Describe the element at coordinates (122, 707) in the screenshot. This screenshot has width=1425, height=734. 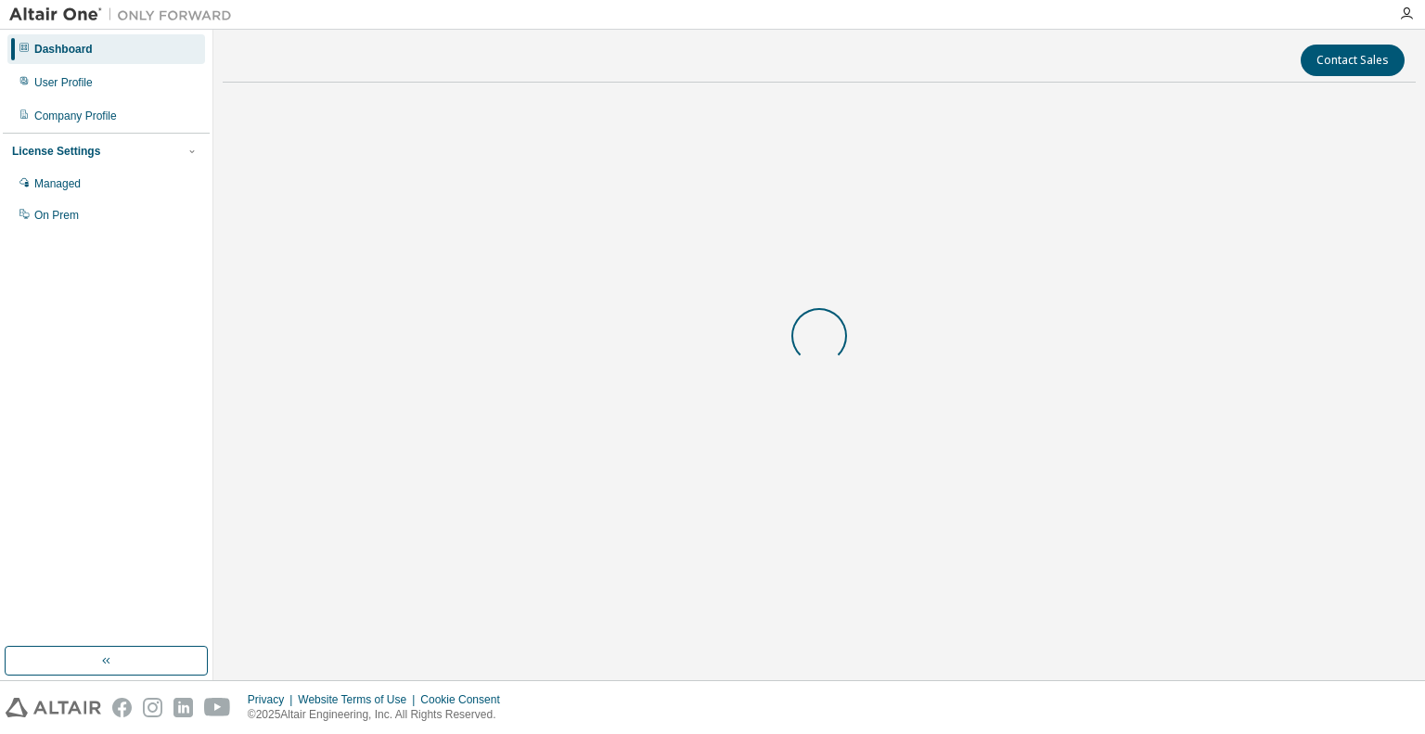
I see `img: facebook.svg` at that location.